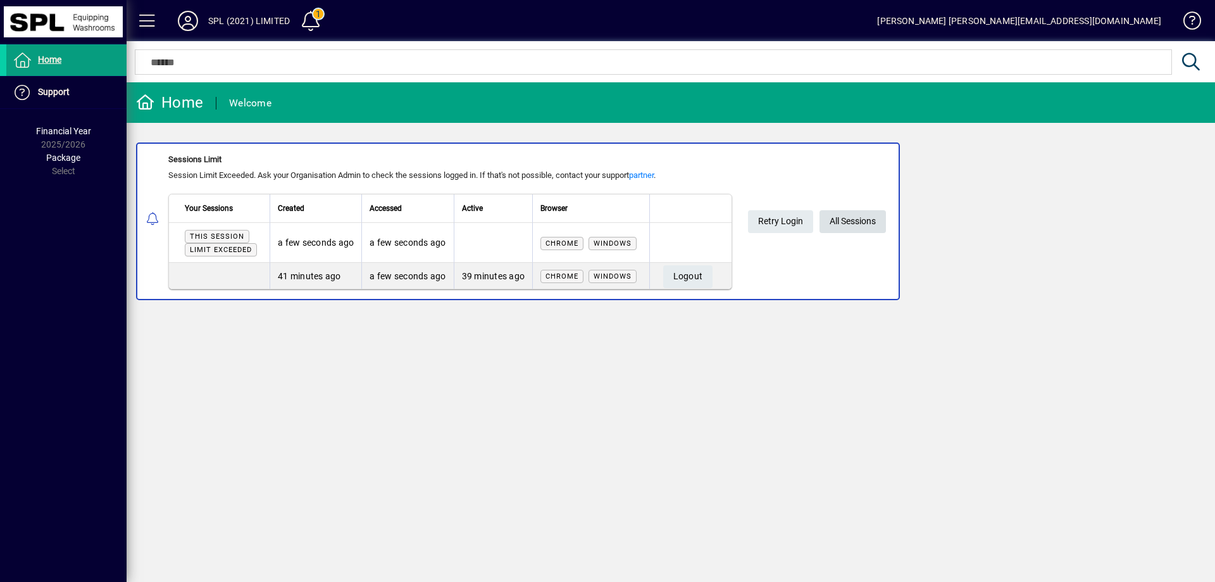  I want to click on span: Home, so click(49, 59).